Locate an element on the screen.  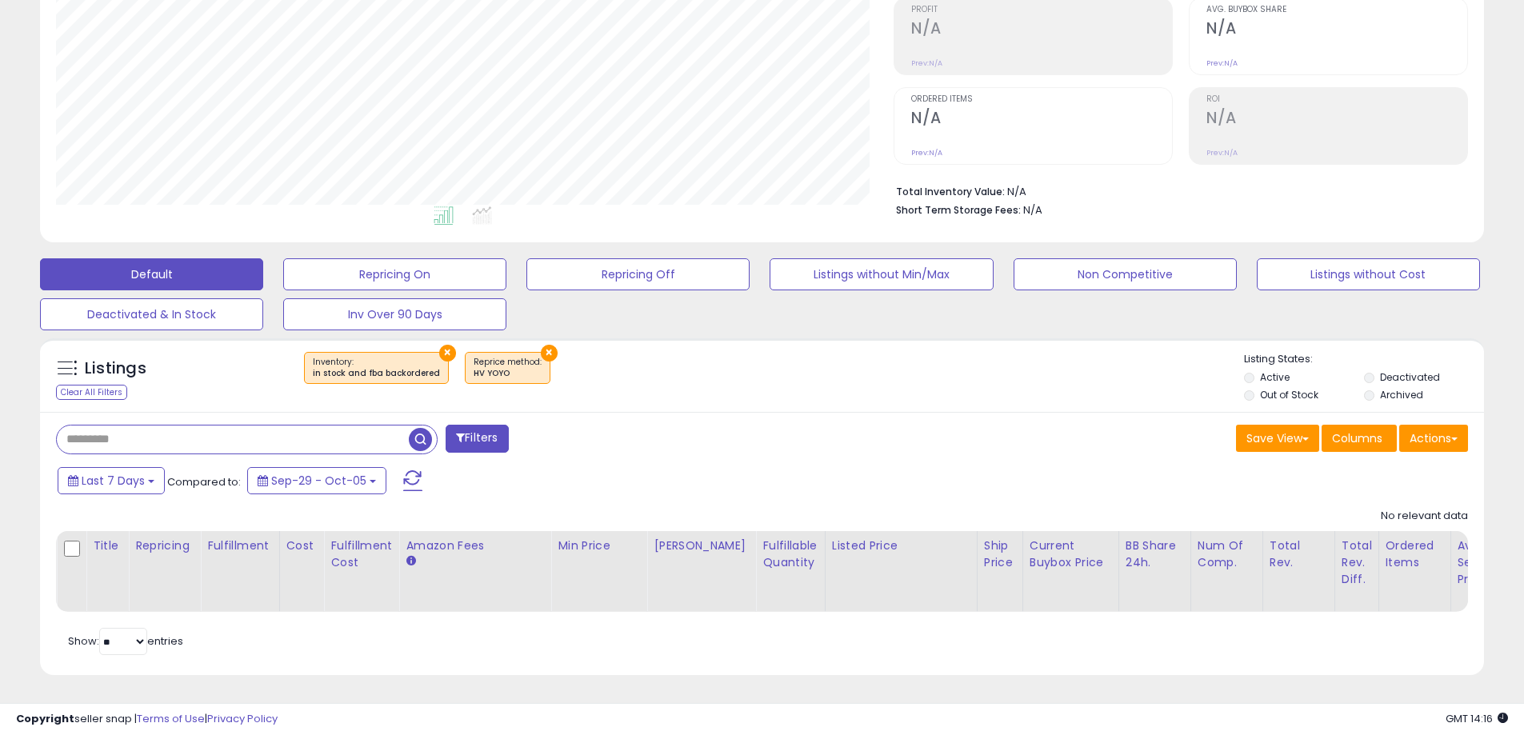
div: HV YOYO is located at coordinates (507, 373).